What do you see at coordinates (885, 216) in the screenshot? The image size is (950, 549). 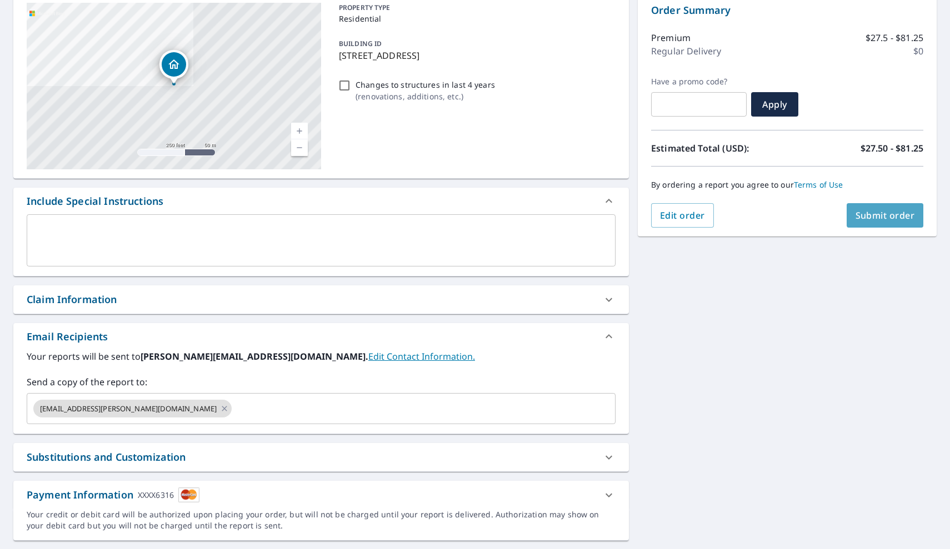 I see `button: Submit order` at bounding box center [885, 216].